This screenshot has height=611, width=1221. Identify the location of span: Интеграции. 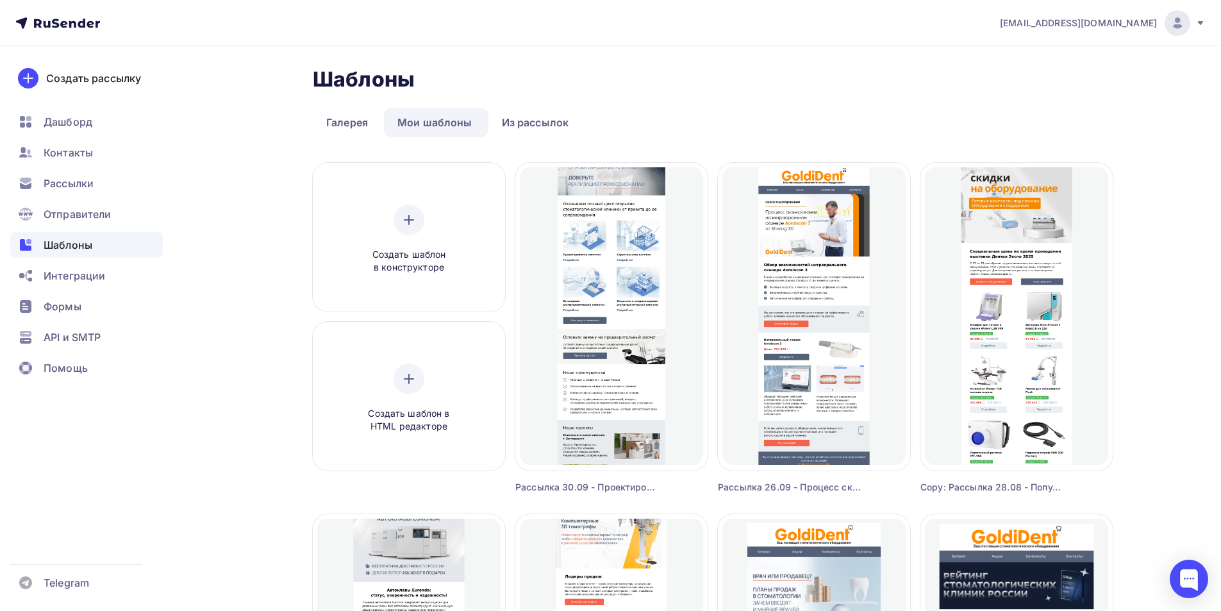
(74, 276).